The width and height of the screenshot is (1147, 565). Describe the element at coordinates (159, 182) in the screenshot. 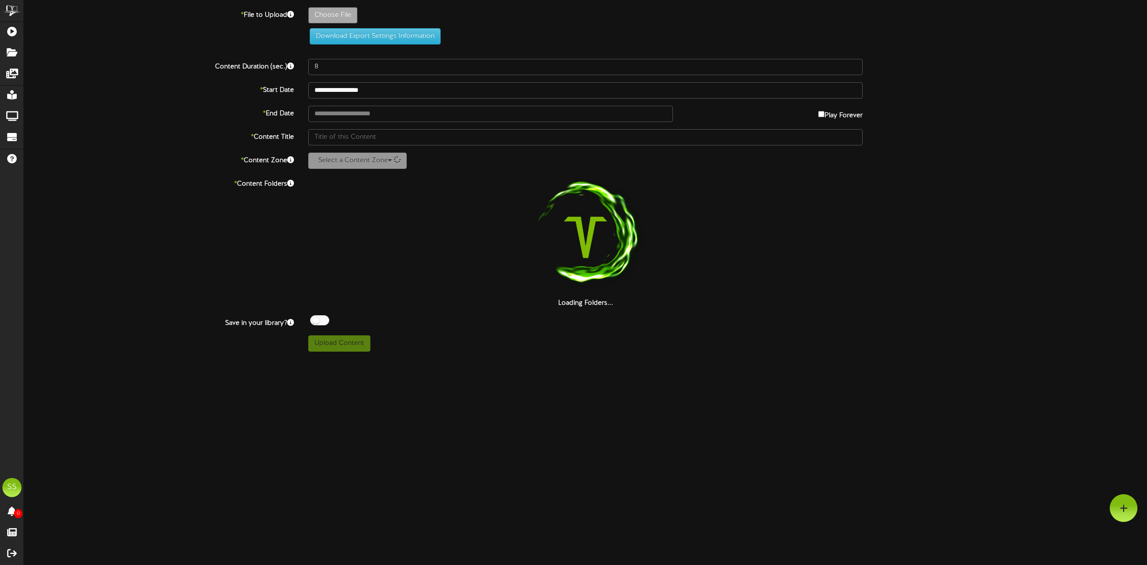

I see `label: Content Folders` at that location.